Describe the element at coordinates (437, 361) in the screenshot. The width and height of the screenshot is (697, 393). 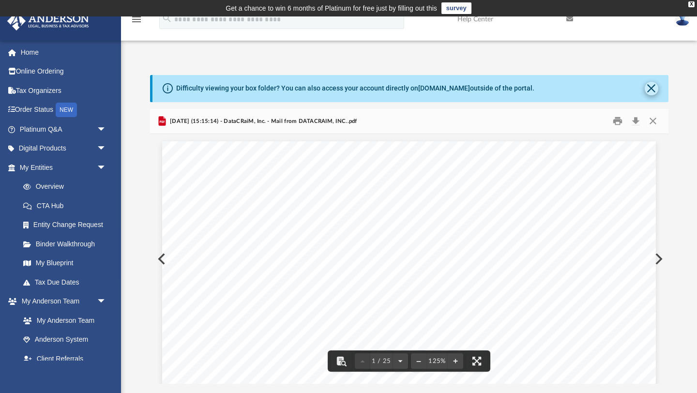
I see `div: Current zoom level` at that location.